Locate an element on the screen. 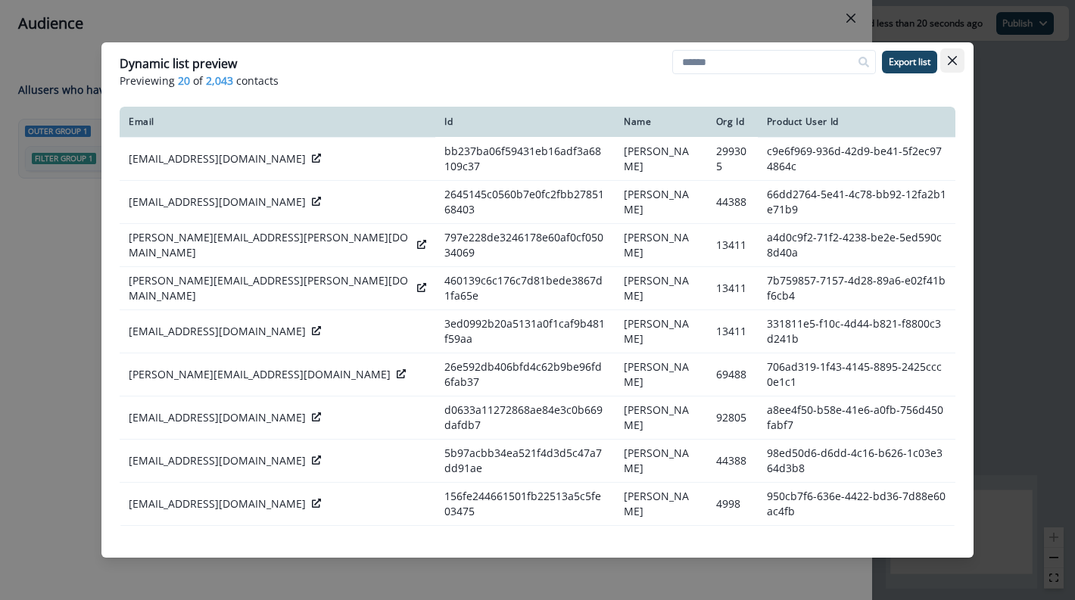 The image size is (1075, 600). div: Org Id is located at coordinates (732, 122).